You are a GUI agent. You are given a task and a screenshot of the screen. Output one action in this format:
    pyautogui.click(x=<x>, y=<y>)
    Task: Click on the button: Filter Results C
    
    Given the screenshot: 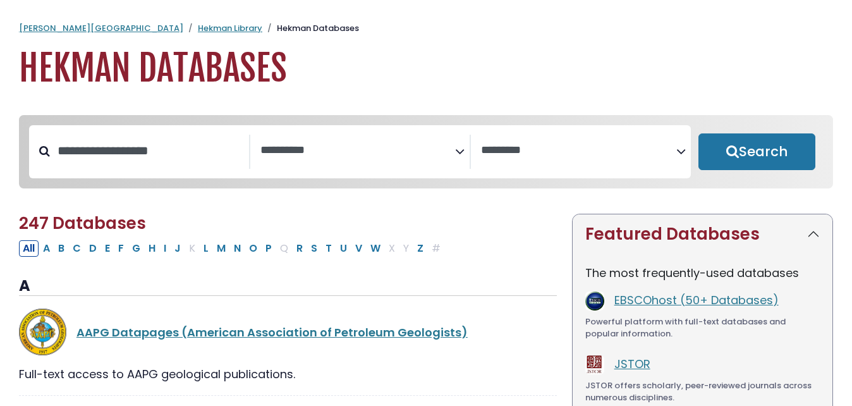 What is the action you would take?
    pyautogui.click(x=76, y=248)
    